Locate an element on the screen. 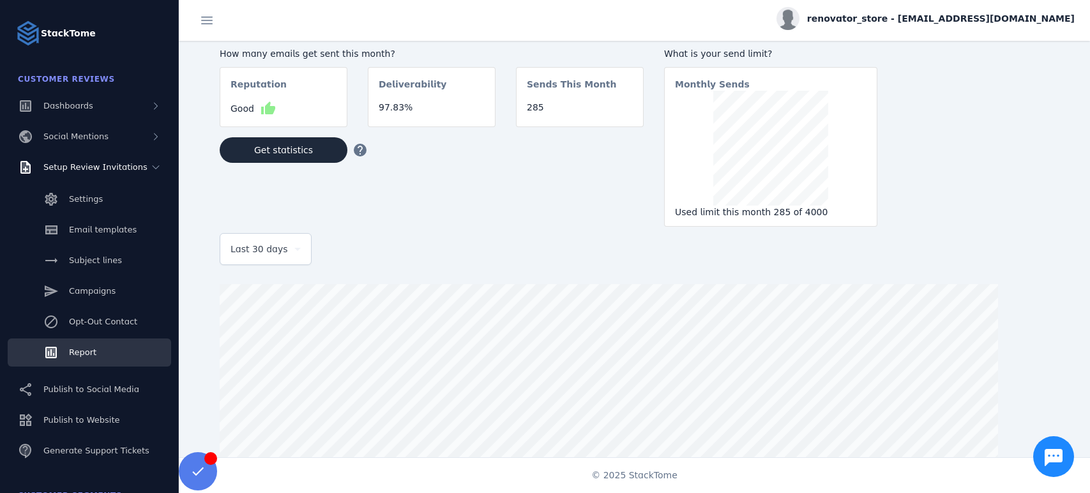 The height and width of the screenshot is (493, 1090). a: Generate Support Tickets is located at coordinates (89, 451).